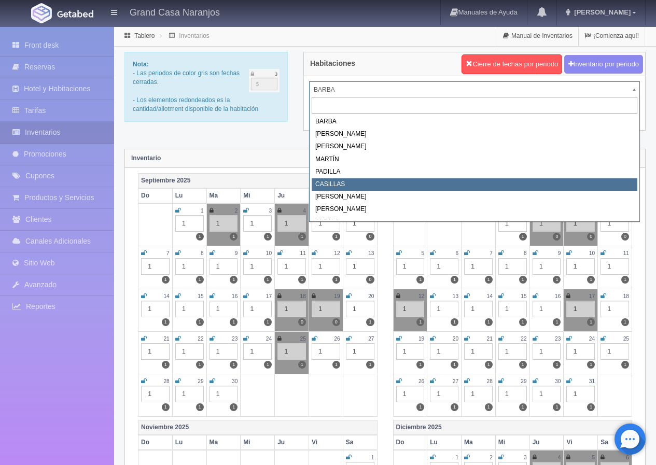 The image size is (656, 465). I want to click on div: CASILLAS, so click(474, 185).